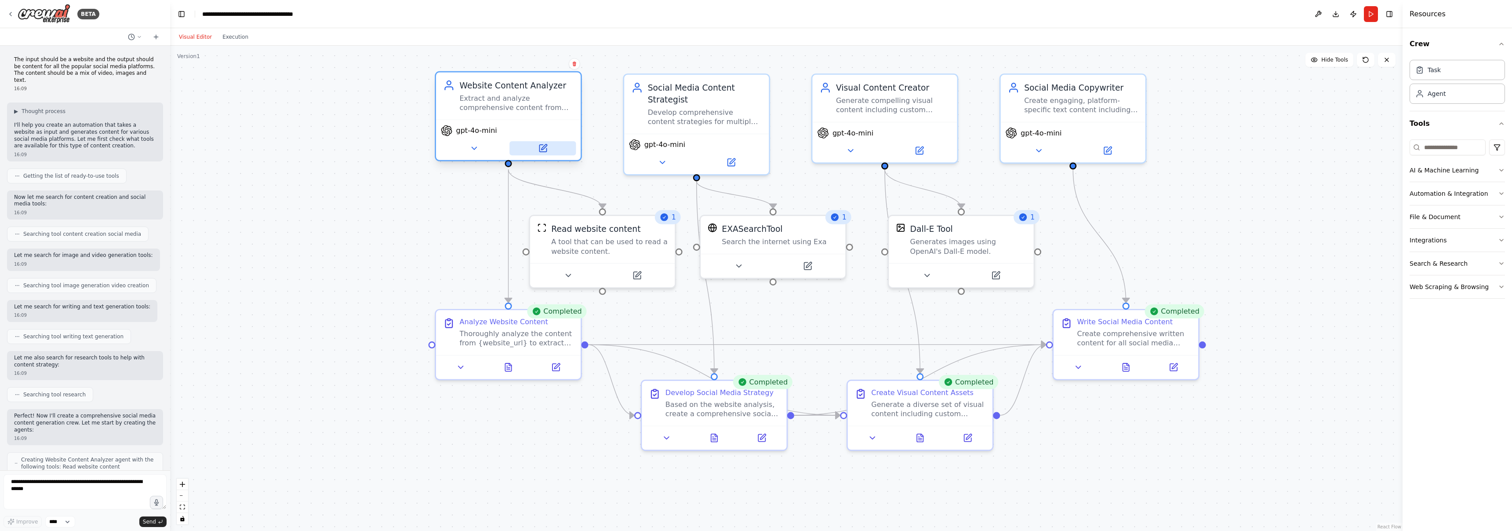 The height and width of the screenshot is (531, 1512). Describe the element at coordinates (714, 415) in the screenshot. I see `div: CompletedDevelop Social Media StrategyBased on the website analysis, create a comprehensive socia...` at that location.